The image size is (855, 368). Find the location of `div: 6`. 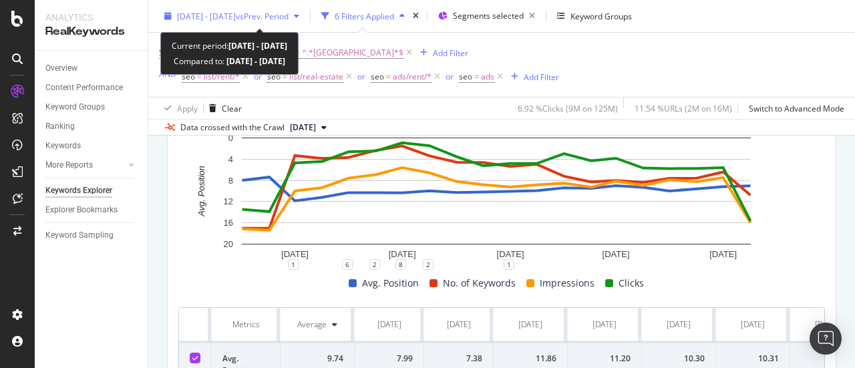

div: 6 is located at coordinates (347, 264).